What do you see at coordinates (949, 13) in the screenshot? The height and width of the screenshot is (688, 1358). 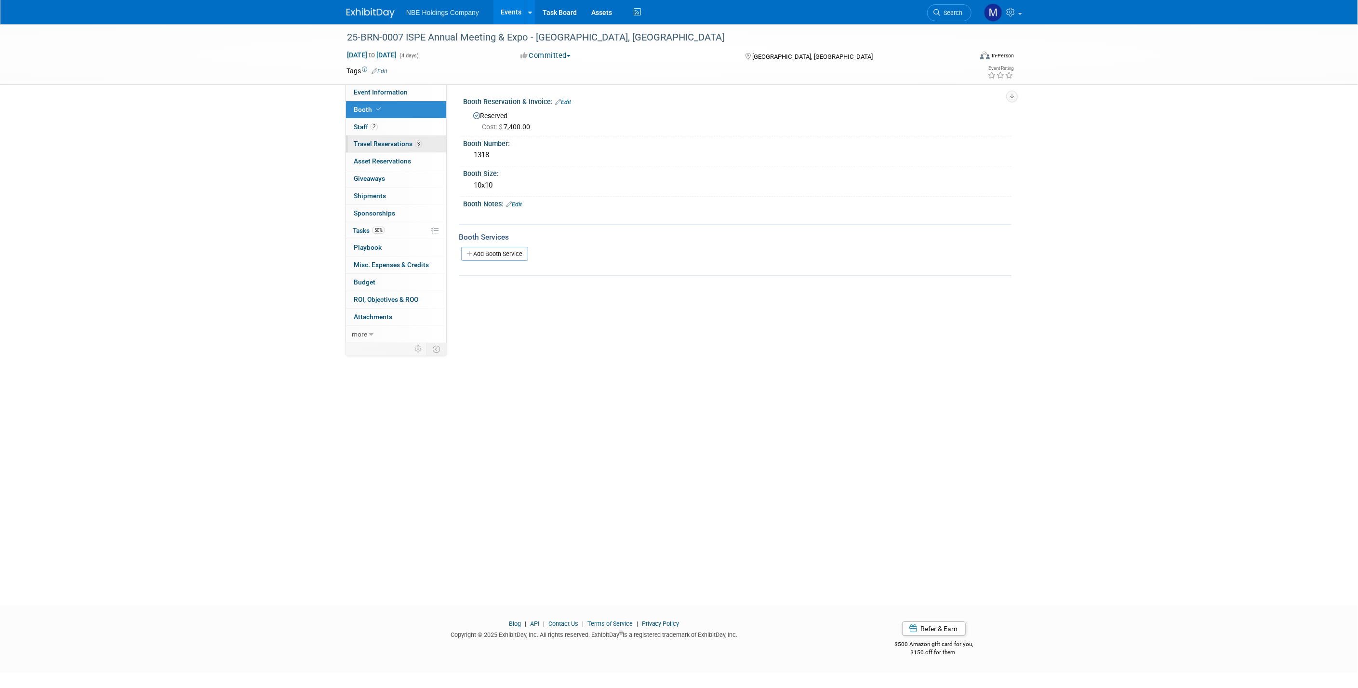 I see `a: Search` at bounding box center [949, 13].